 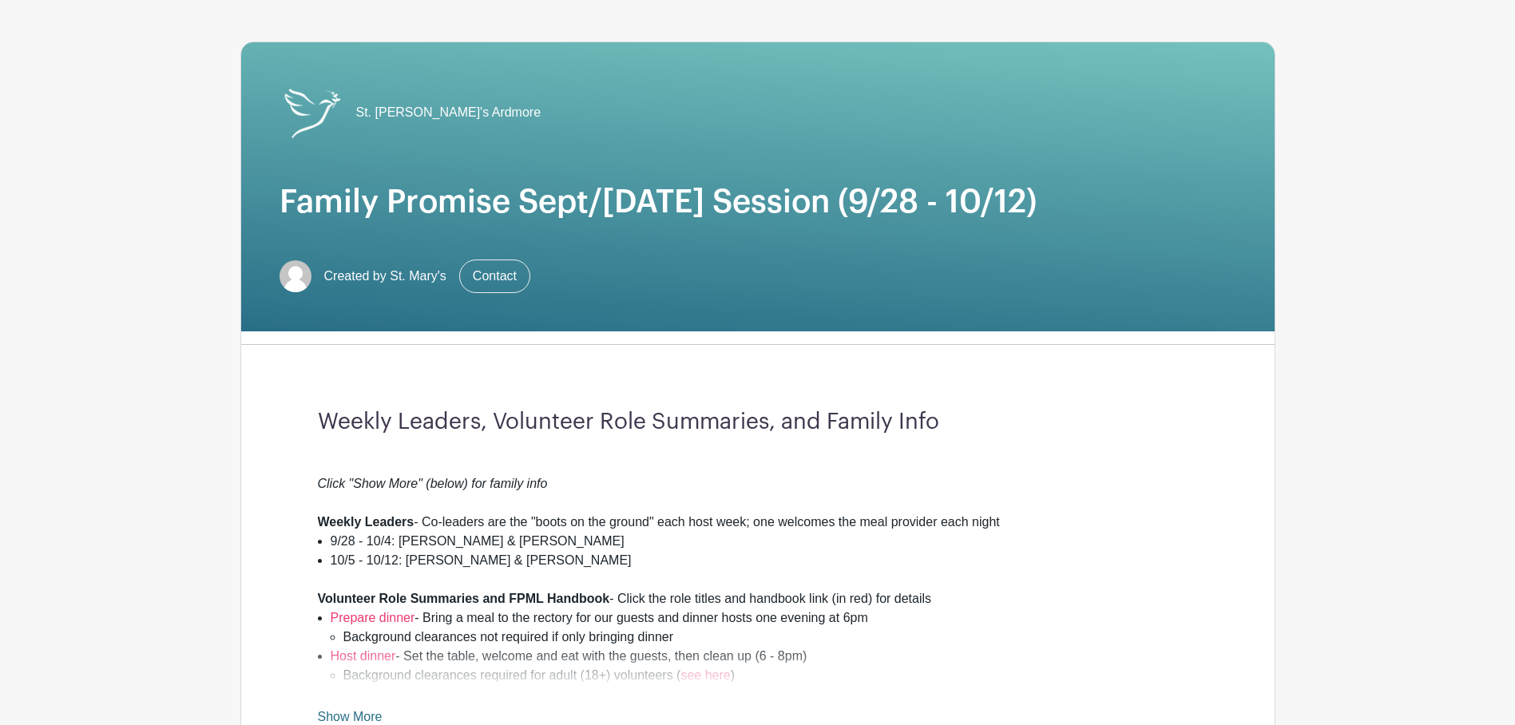 I want to click on li: - Bring a meal to the rectory for our guests and dinner hosts one evening at 6pm, so click(x=764, y=628).